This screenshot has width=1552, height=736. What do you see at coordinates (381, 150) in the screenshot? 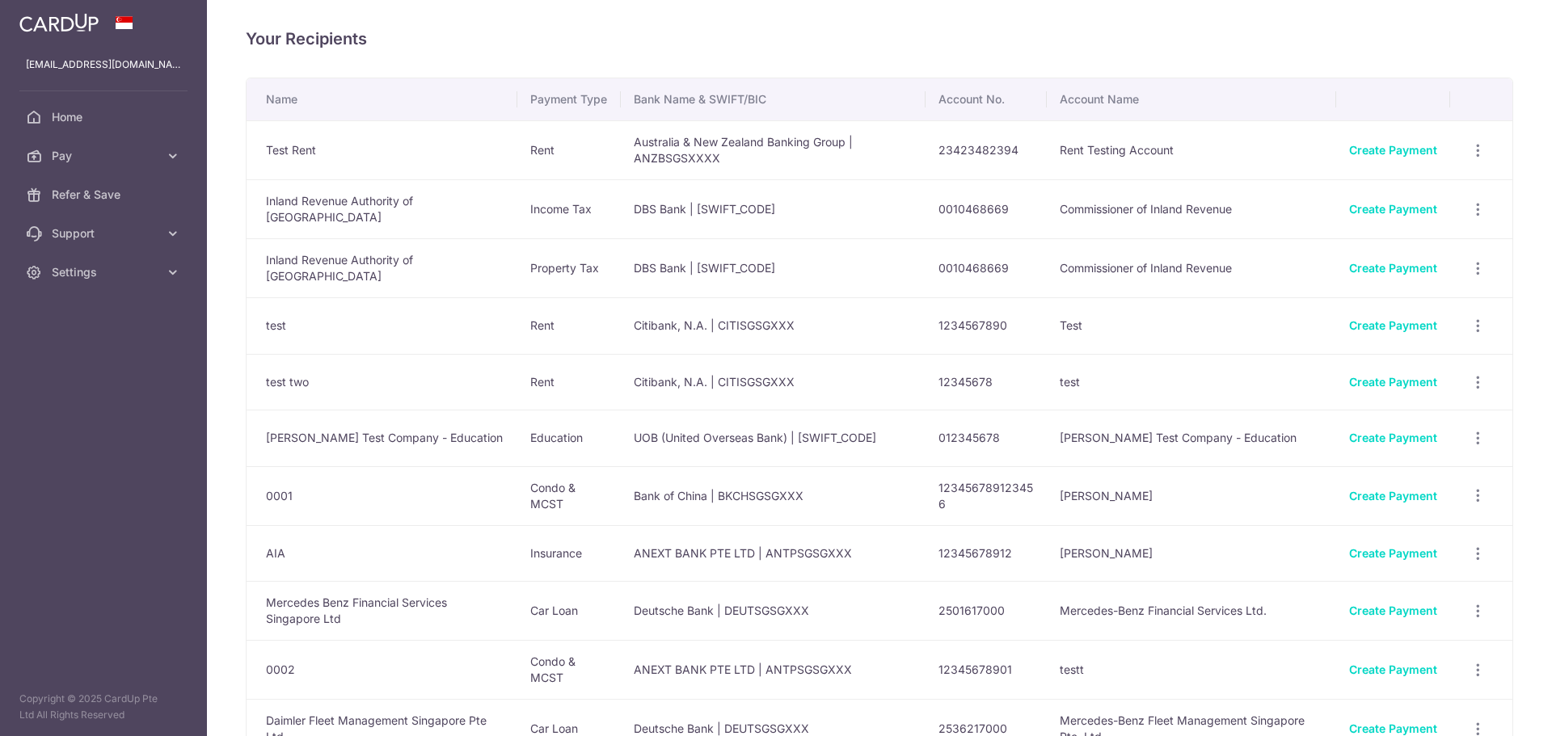
I see `td: Test Rent` at bounding box center [381, 150].